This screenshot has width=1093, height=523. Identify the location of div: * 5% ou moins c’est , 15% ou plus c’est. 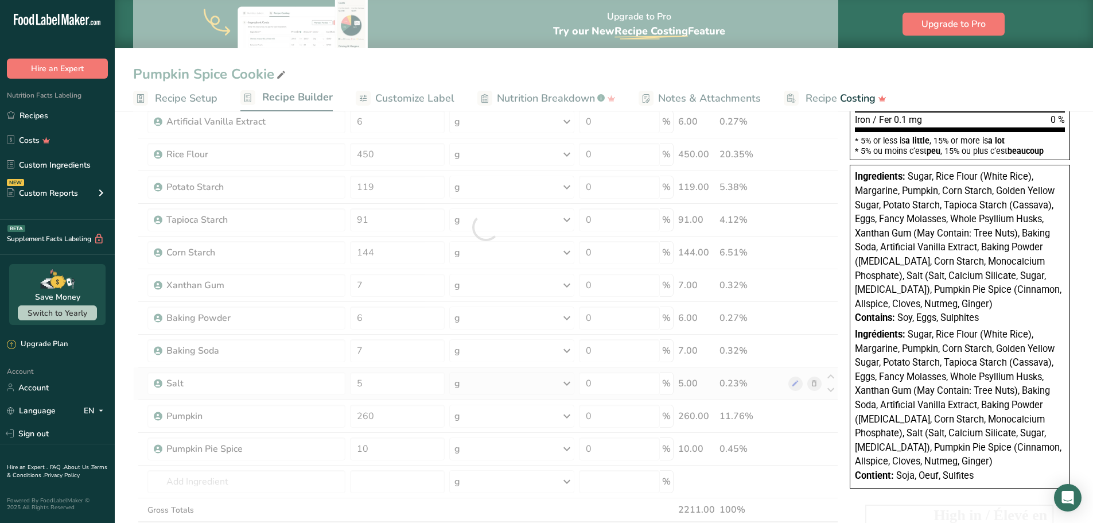
(960, 151).